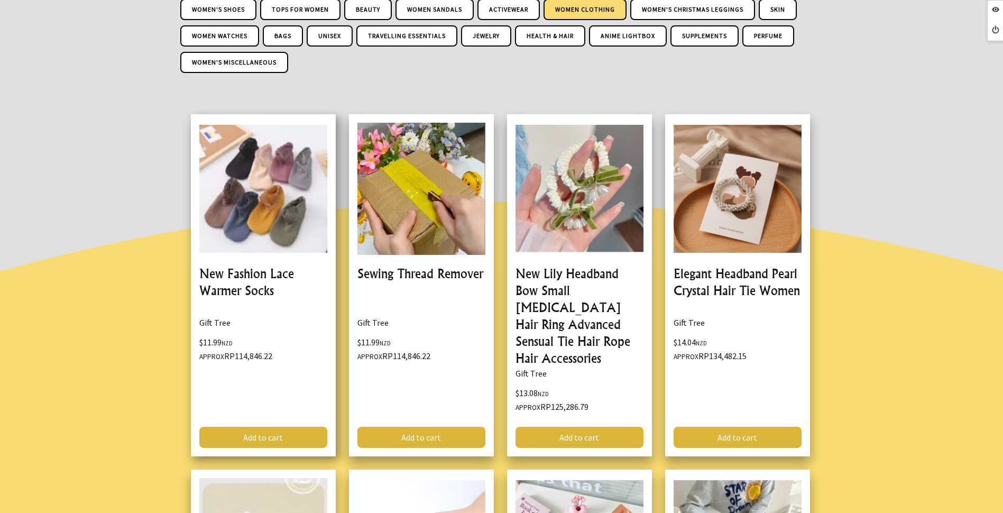 This screenshot has height=513, width=1003. What do you see at coordinates (704, 36) in the screenshot?
I see `a: Supplements` at bounding box center [704, 36].